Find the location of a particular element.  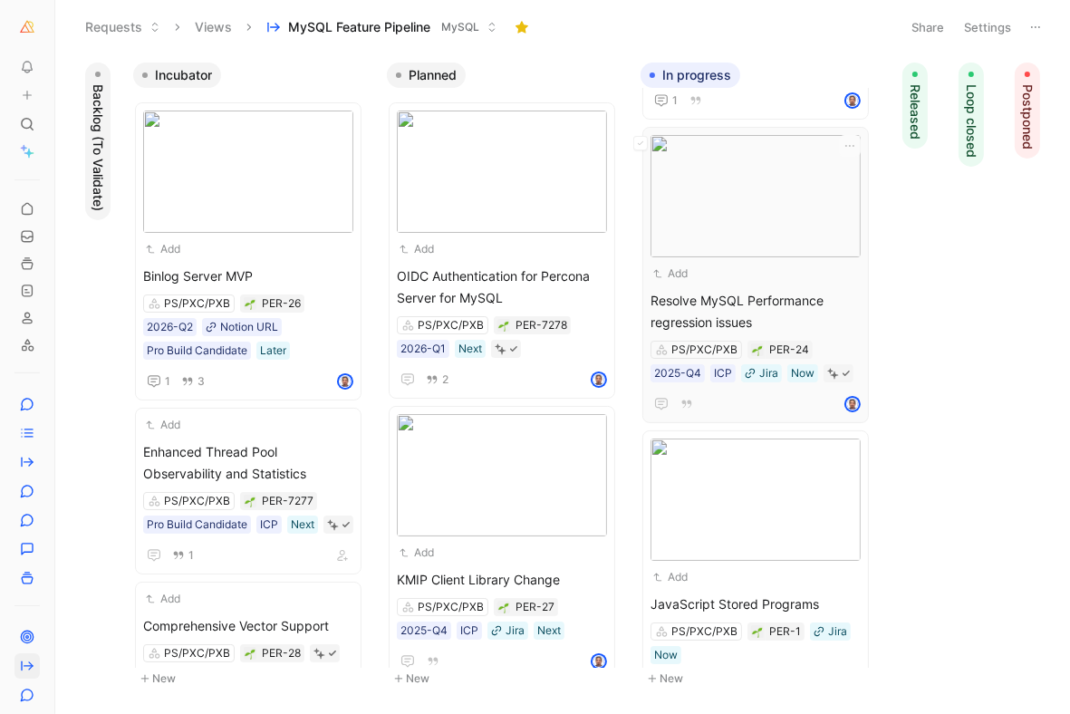

div: 2026-Q1 is located at coordinates (423, 349).